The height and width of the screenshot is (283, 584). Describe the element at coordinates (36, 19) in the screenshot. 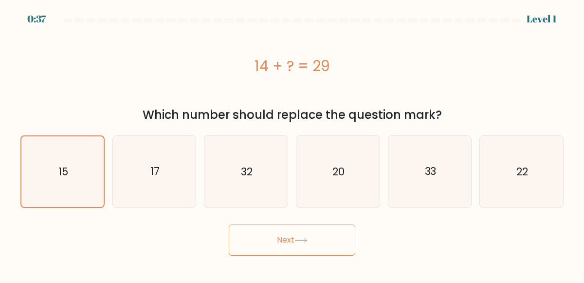

I see `div: 0:37` at that location.